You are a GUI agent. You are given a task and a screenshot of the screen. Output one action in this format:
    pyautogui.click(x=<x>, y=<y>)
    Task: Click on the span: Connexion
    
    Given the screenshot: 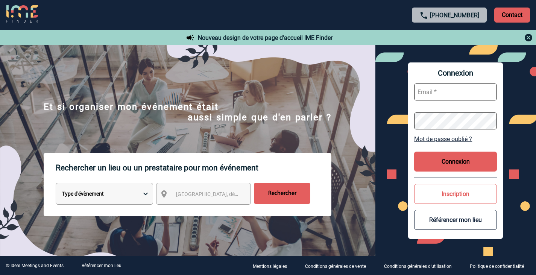 What is the action you would take?
    pyautogui.click(x=455, y=73)
    